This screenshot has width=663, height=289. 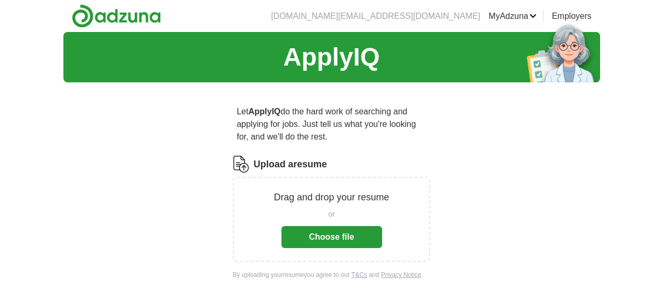 I want to click on a: Employers, so click(x=572, y=16).